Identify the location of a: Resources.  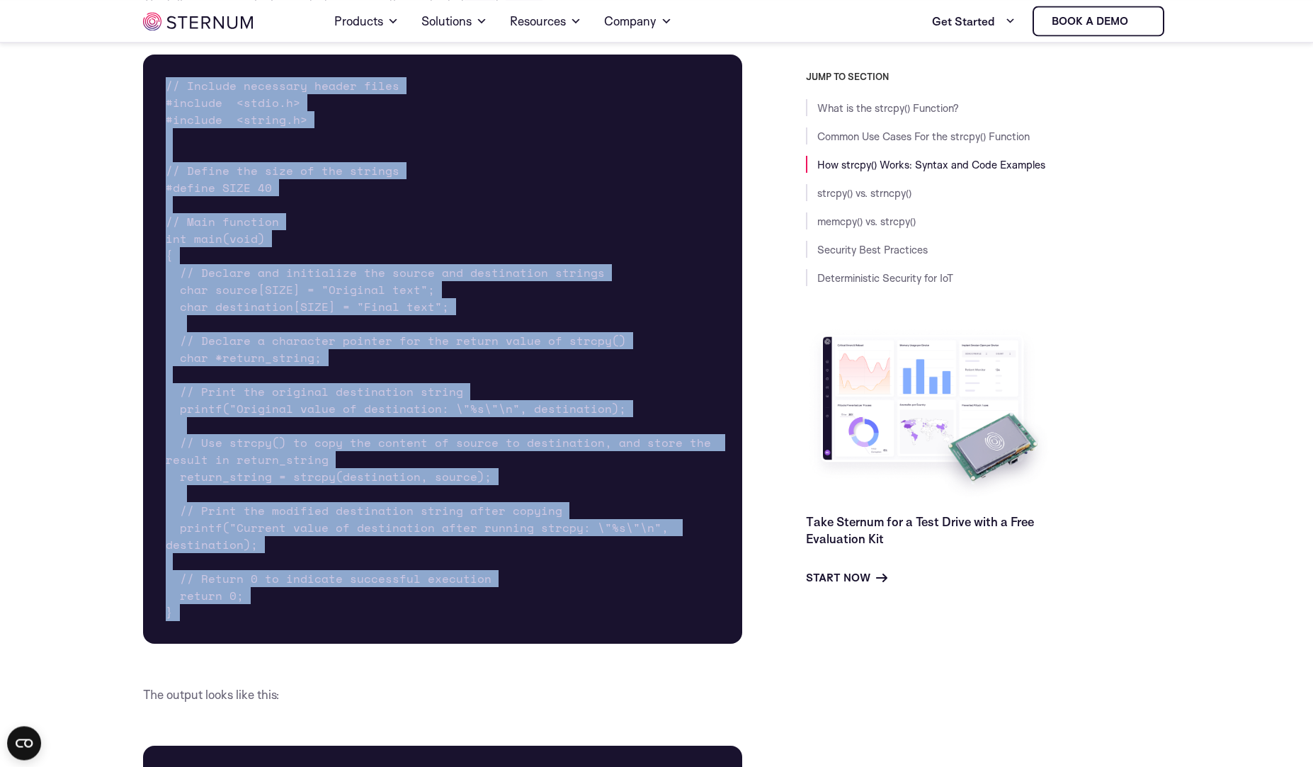
(545, 21).